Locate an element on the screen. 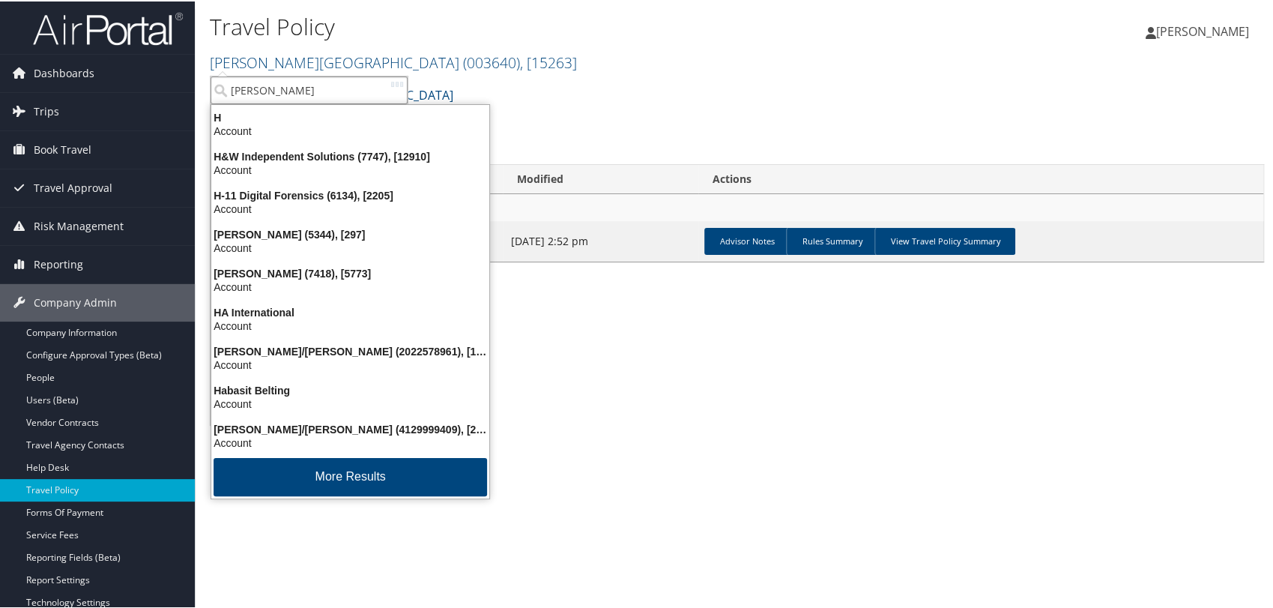 The width and height of the screenshot is (1273, 608). span: ( 003640 ) is located at coordinates (492, 61).